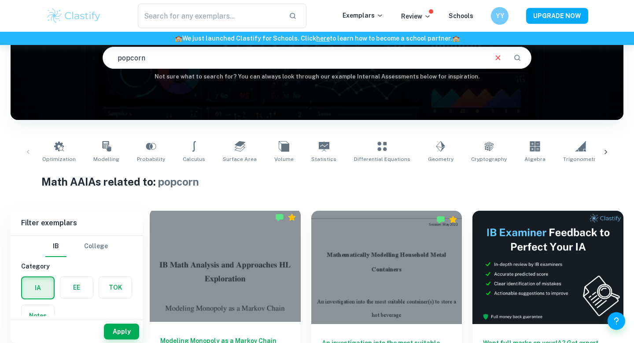 This screenshot has width=634, height=343. What do you see at coordinates (323, 38) in the screenshot?
I see `a: here` at bounding box center [323, 38].